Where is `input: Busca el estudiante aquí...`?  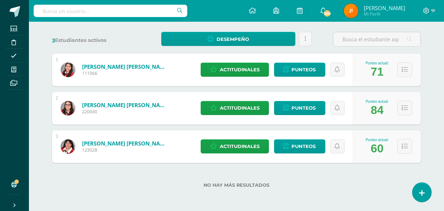
input: Busca el estudiante aquí... is located at coordinates (377, 39).